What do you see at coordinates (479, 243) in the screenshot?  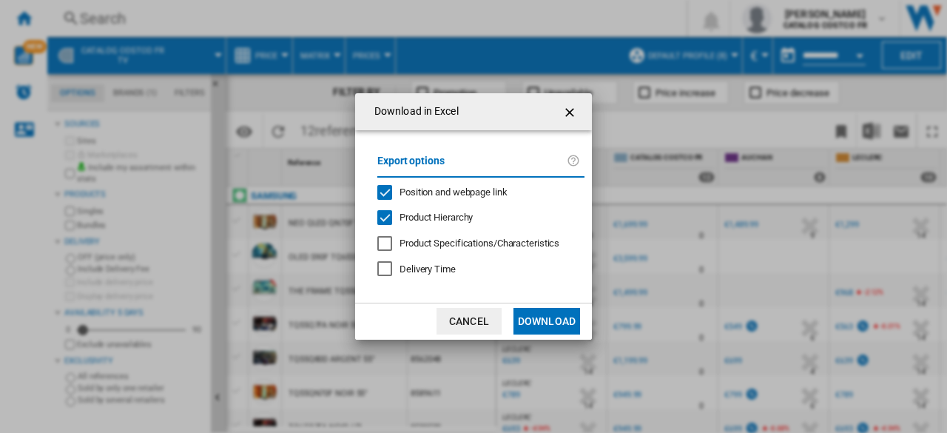 I see `div: Only applies to Category View` at bounding box center [479, 243].